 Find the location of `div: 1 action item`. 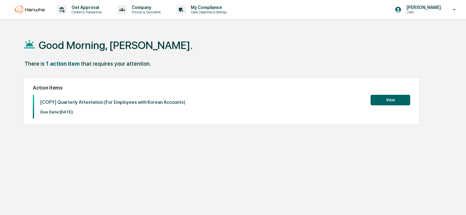

div: 1 action item is located at coordinates (63, 64).